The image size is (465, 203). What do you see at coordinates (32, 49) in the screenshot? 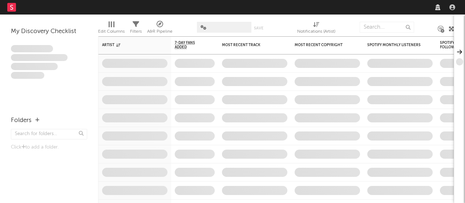
I see `span: Lorem ipsum dolor` at bounding box center [32, 49].